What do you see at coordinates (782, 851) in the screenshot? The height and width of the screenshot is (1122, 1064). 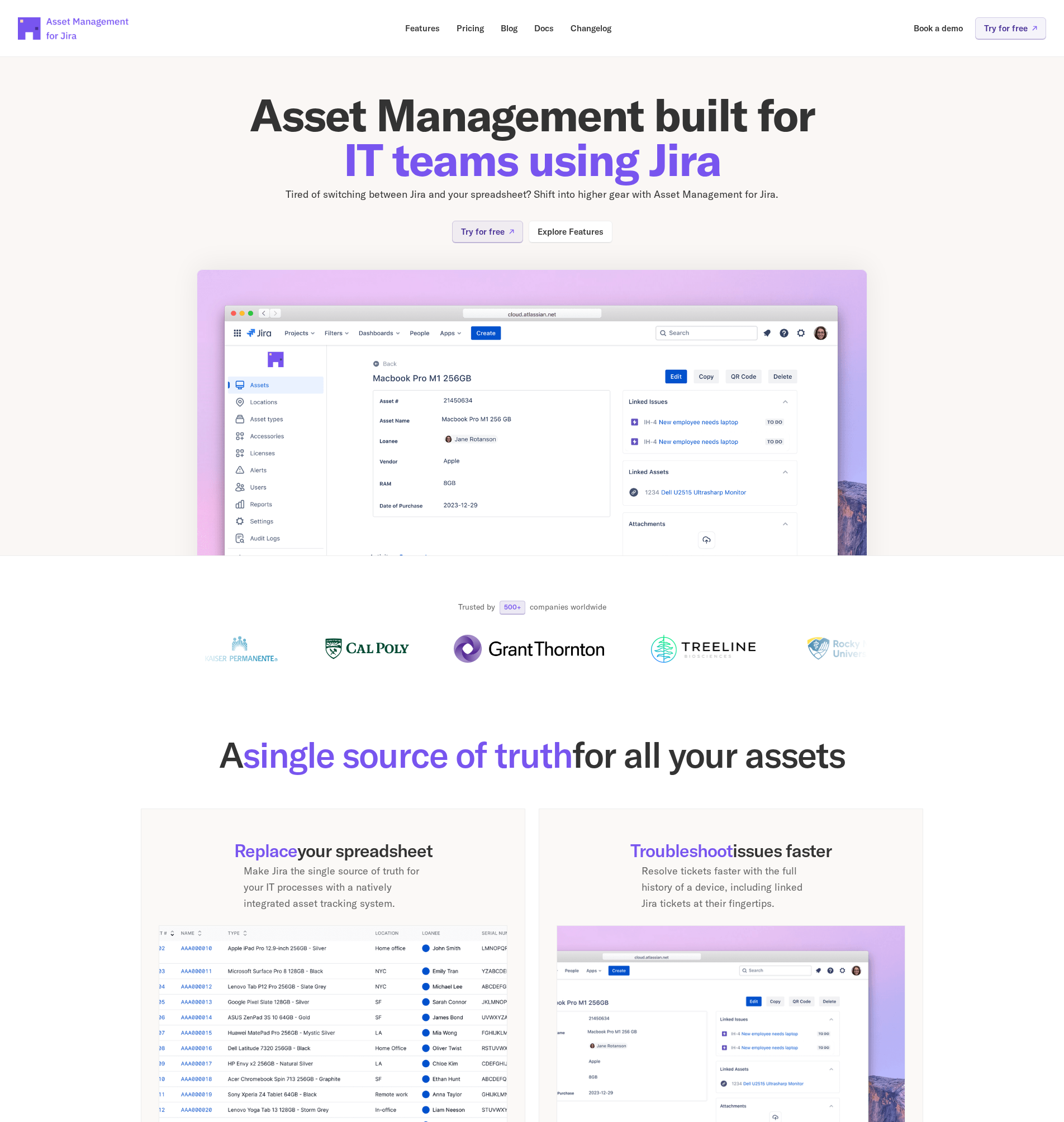 I see `span: issues faster` at bounding box center [782, 851].